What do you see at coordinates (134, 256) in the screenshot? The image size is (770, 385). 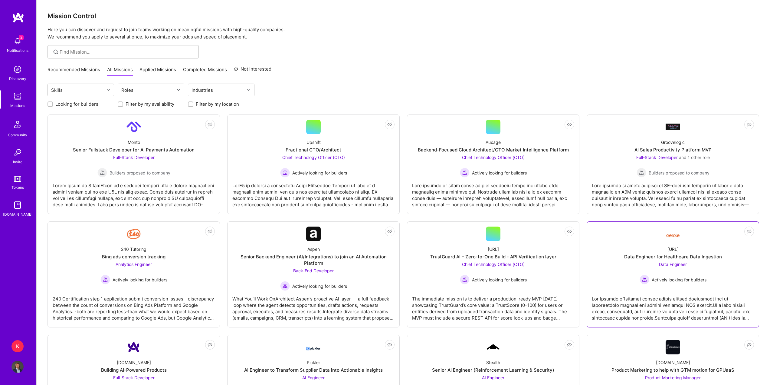 I see `div: Bing ads conversion tracking` at bounding box center [134, 256].